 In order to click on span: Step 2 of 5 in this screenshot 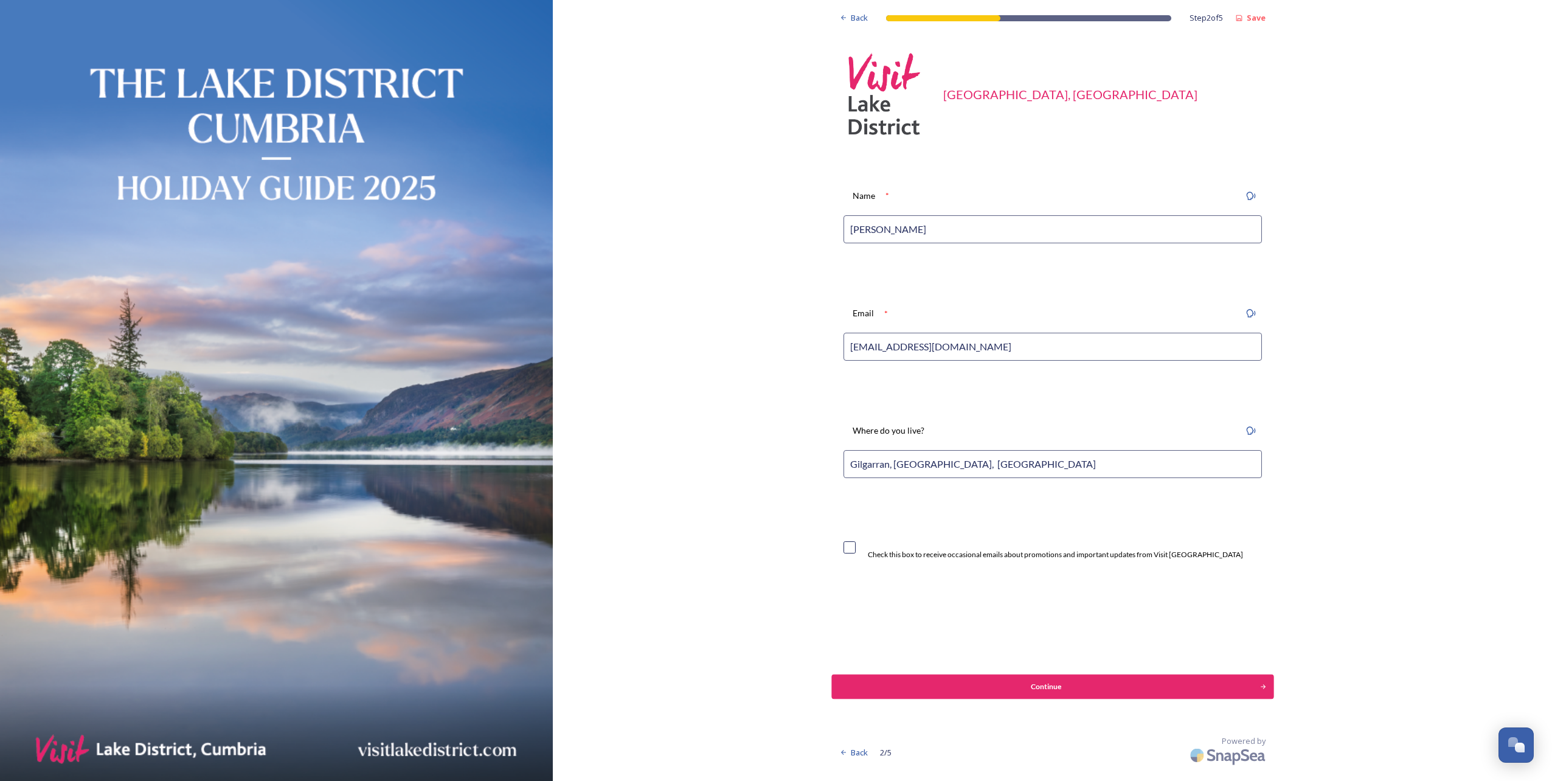, I will do `click(1206, 18)`.